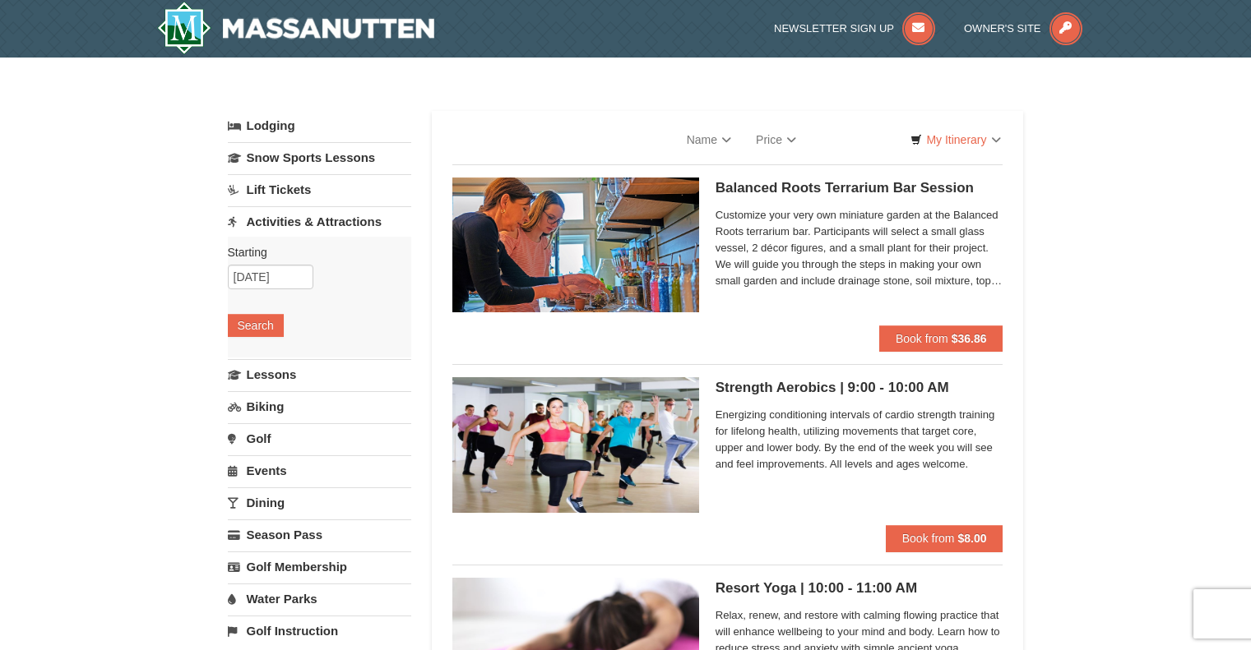 The image size is (1251, 650). Describe the element at coordinates (313, 252) in the screenshot. I see `label: Starting` at that location.